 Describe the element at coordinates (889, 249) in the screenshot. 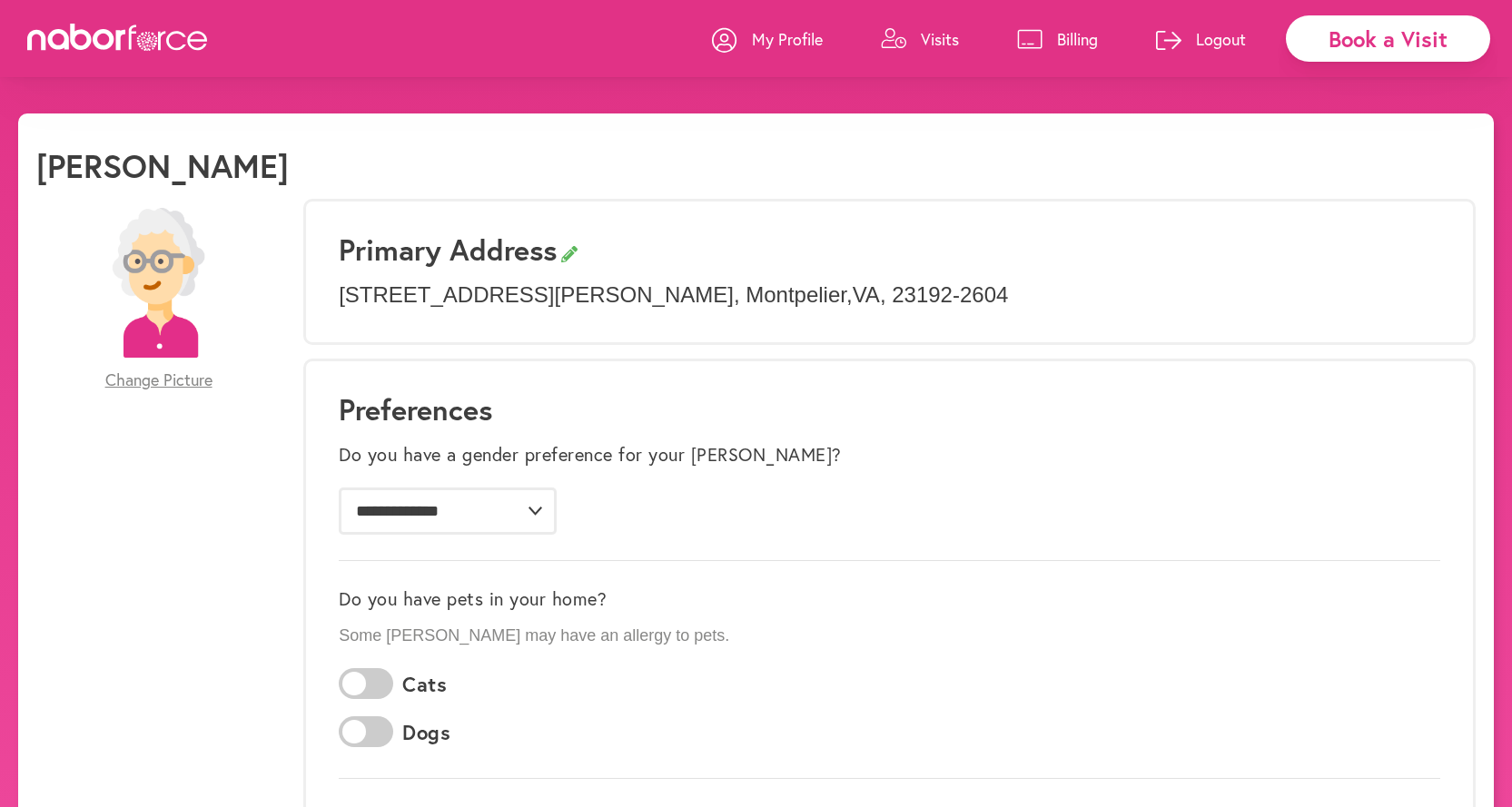

I see `h3: Primary Address` at that location.